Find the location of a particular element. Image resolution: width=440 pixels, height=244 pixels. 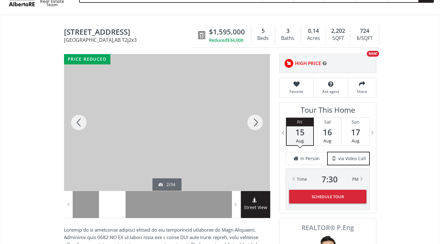

span: $34,000 is located at coordinates (235, 40).